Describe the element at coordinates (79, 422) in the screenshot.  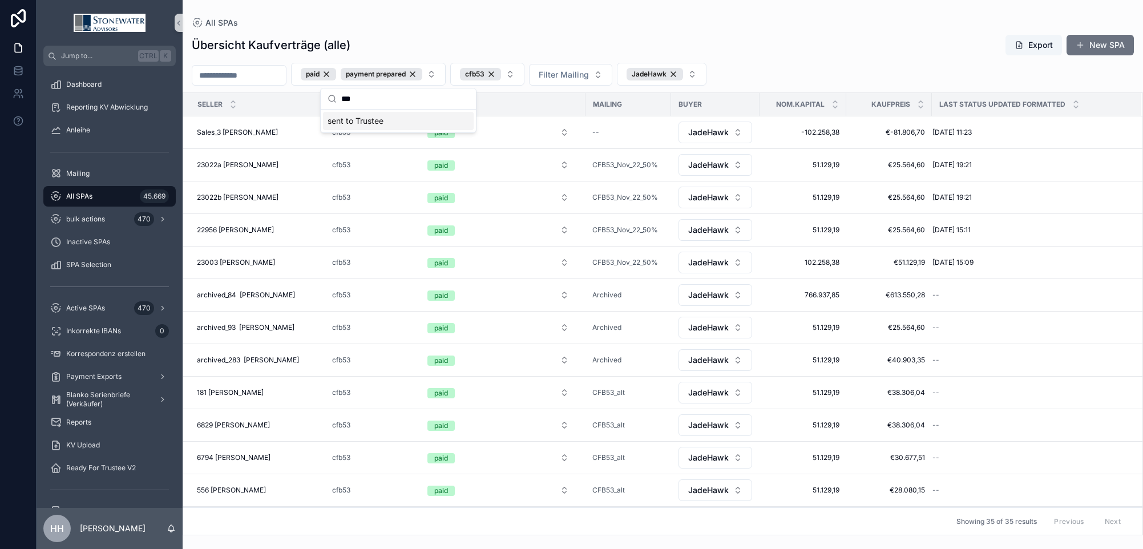
I see `span: Reports` at that location.